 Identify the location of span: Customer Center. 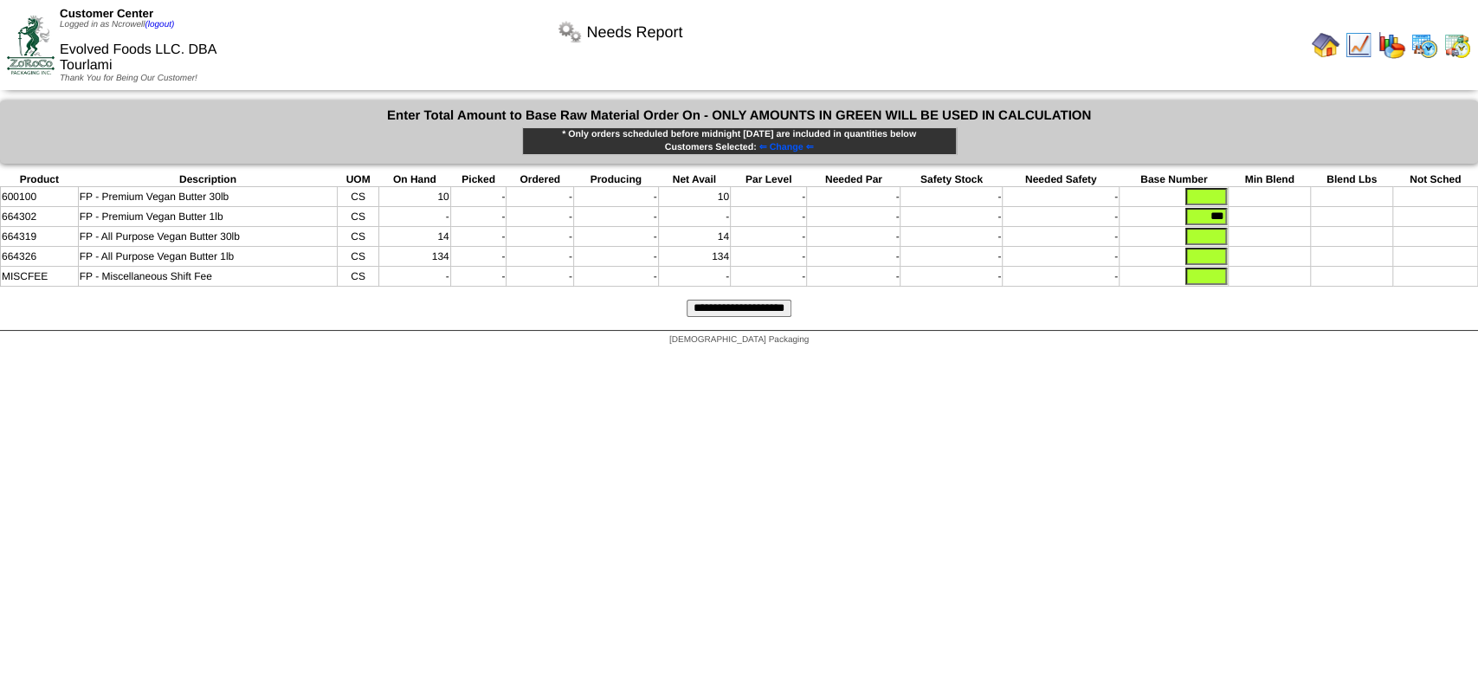
(107, 13).